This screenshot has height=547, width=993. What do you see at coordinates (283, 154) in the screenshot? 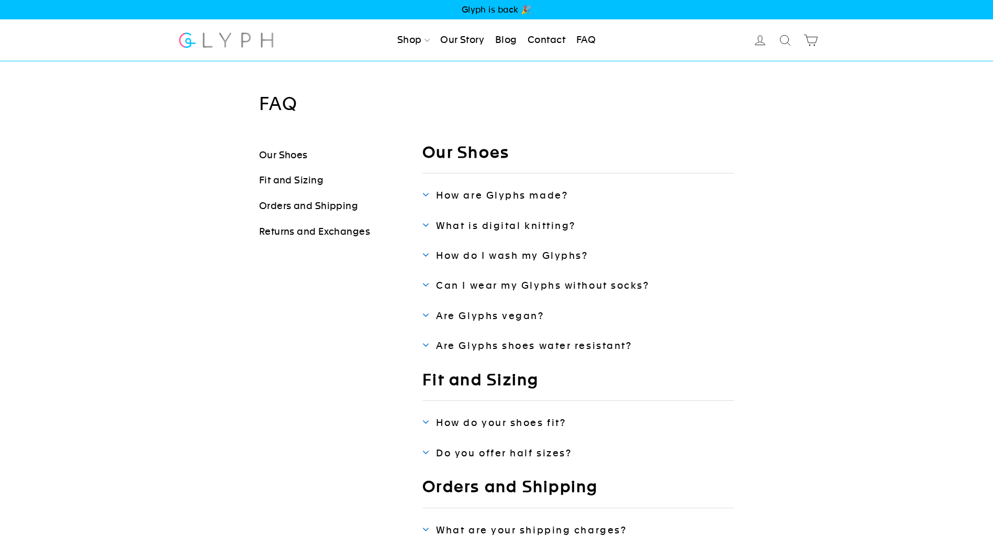
I see `a: Our Shoes` at bounding box center [283, 154].